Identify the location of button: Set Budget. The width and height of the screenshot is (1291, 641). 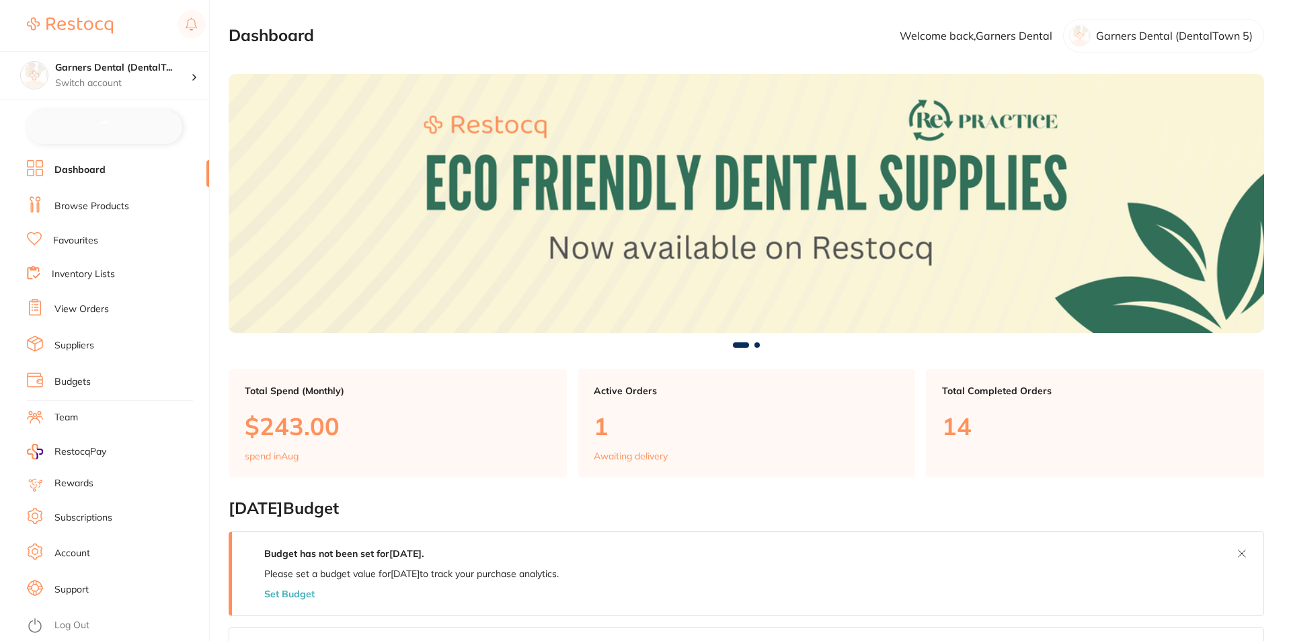
(289, 594).